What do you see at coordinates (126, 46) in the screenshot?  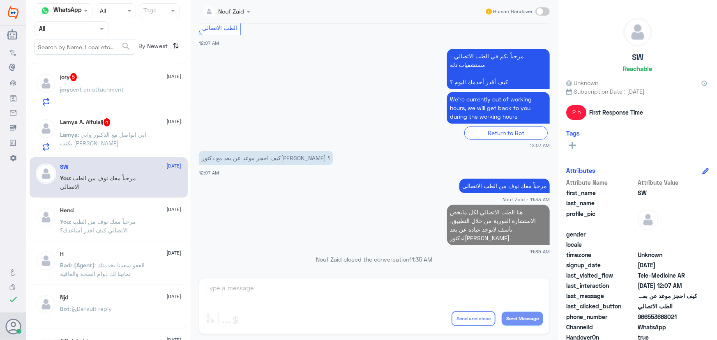 I see `span: search` at bounding box center [126, 46].